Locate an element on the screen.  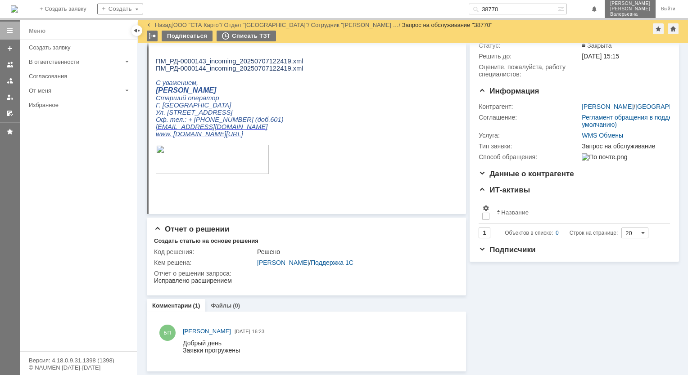
div: Тип заявки: is located at coordinates (529, 146).